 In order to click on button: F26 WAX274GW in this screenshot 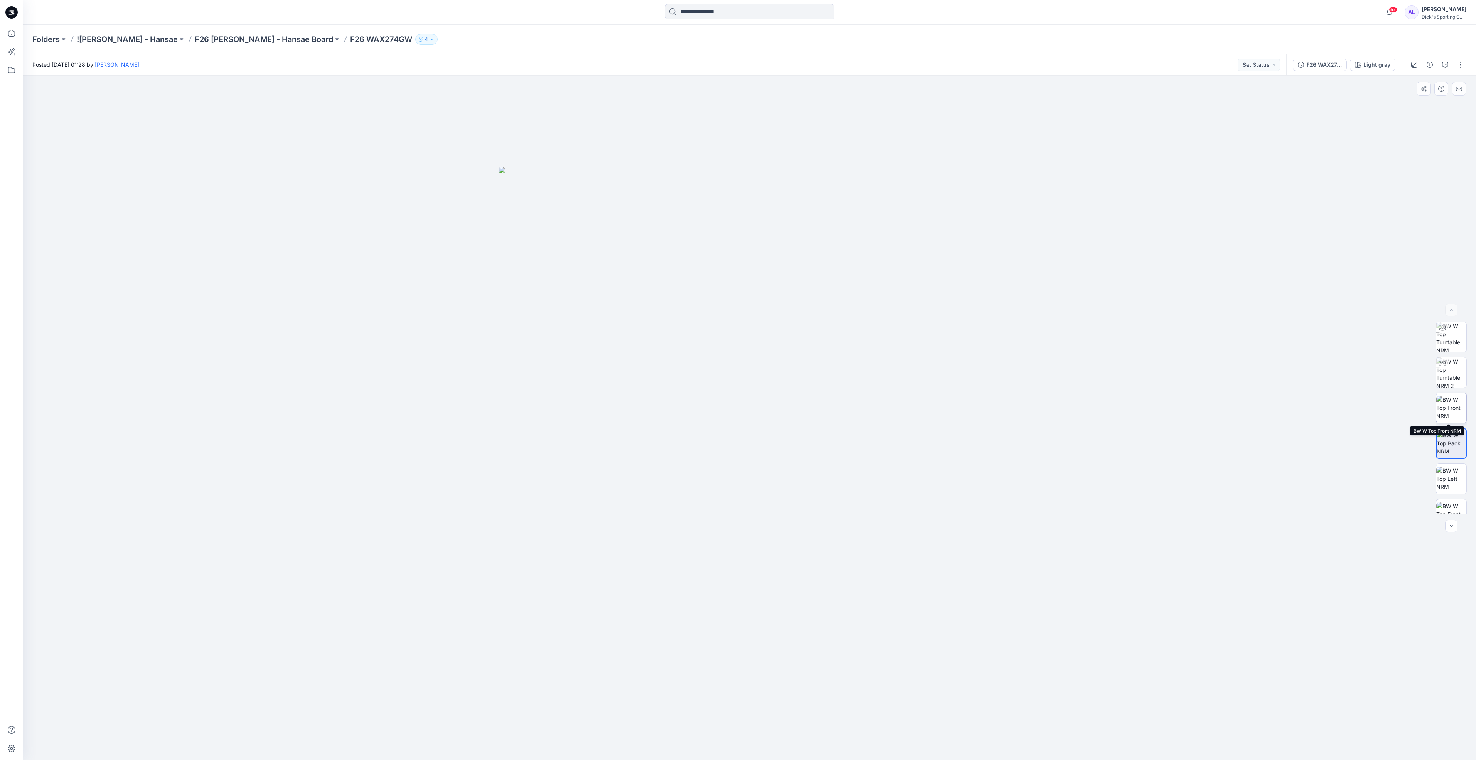, I will do `click(1320, 65)`.